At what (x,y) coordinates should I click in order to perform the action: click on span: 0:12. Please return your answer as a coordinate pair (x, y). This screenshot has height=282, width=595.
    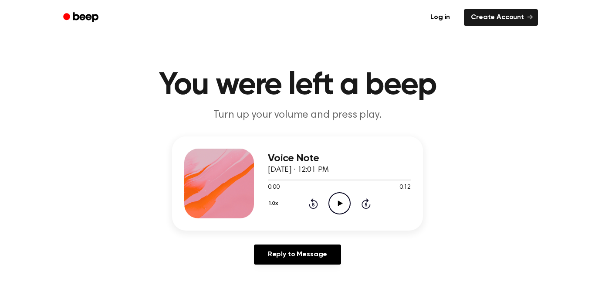
    Looking at the image, I should click on (405, 187).